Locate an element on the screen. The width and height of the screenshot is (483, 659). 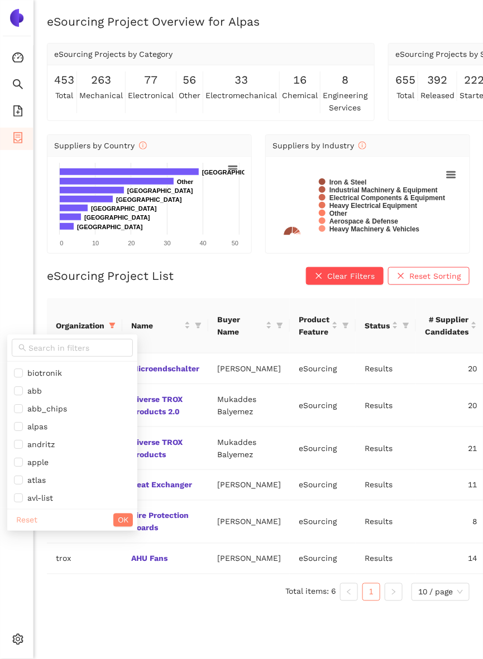
span: 453 is located at coordinates (64, 80).